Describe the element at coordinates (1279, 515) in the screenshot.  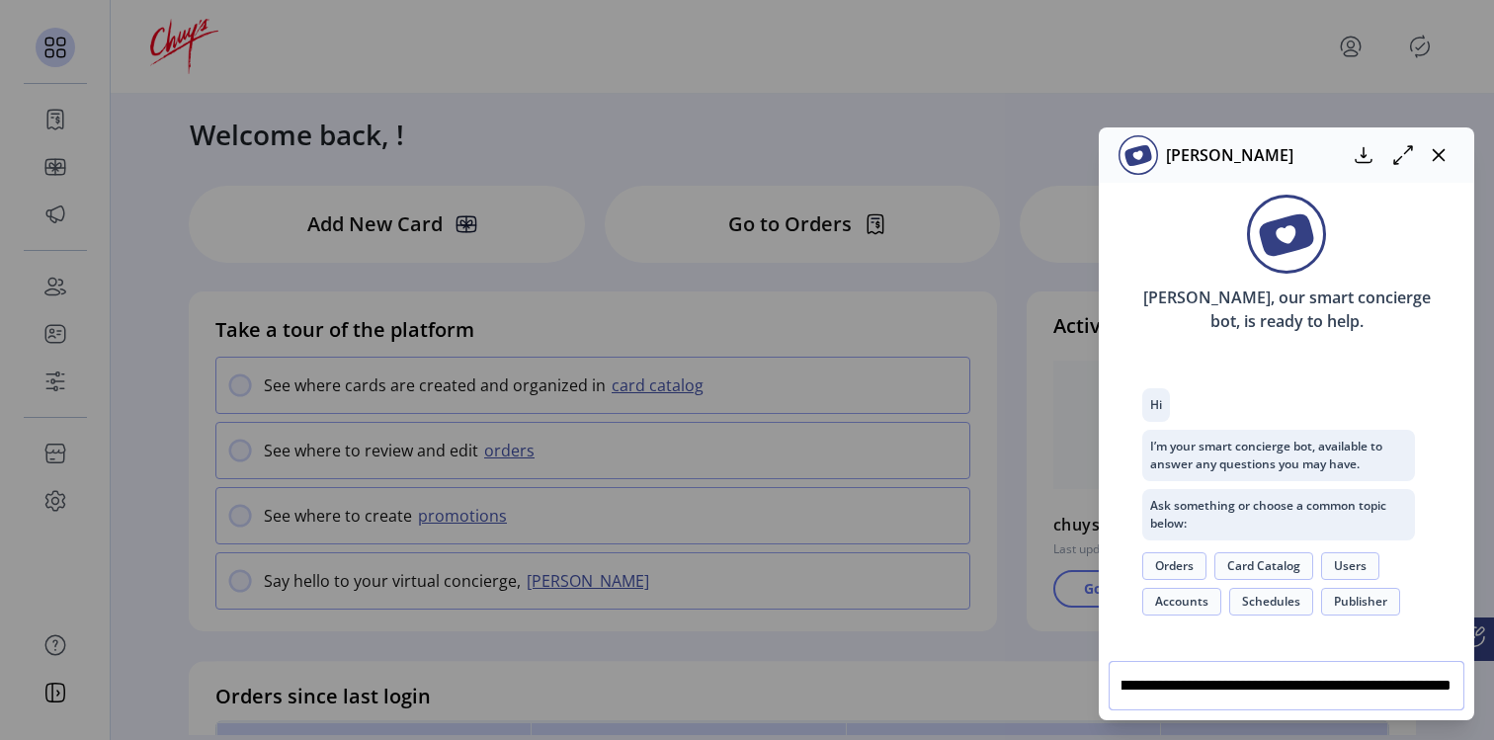
I see `p: Ask something or choose a common topic below:` at that location.